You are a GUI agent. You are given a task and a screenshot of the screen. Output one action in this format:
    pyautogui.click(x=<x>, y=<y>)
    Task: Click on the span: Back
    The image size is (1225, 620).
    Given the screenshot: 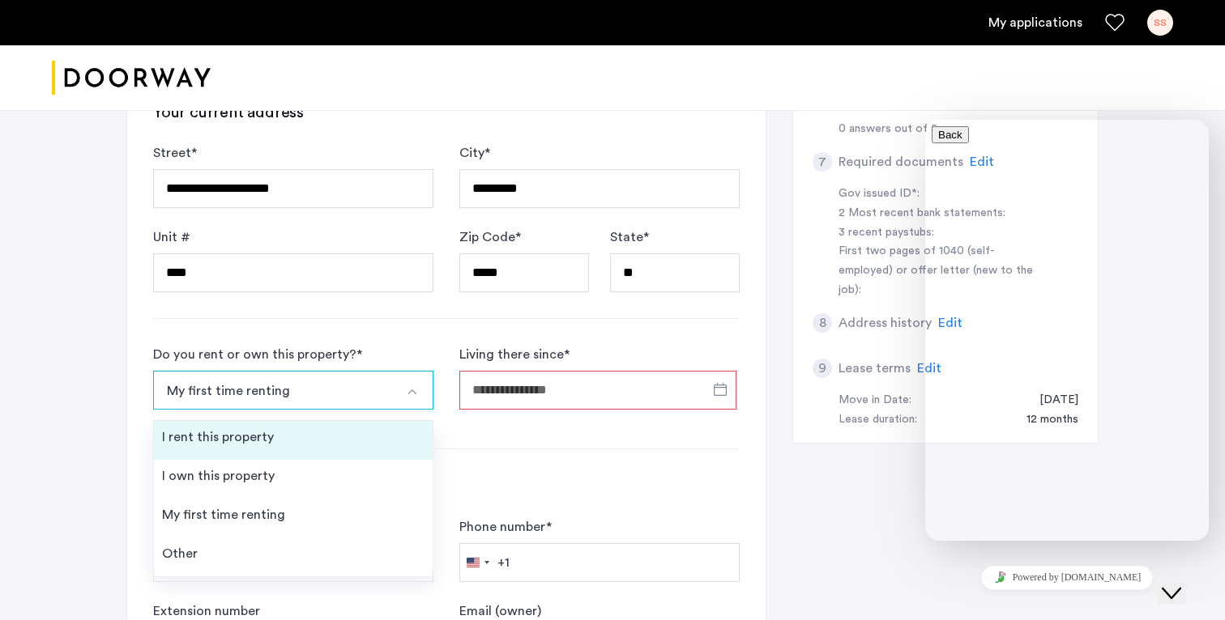 What is the action you would take?
    pyautogui.click(x=25, y=15)
    